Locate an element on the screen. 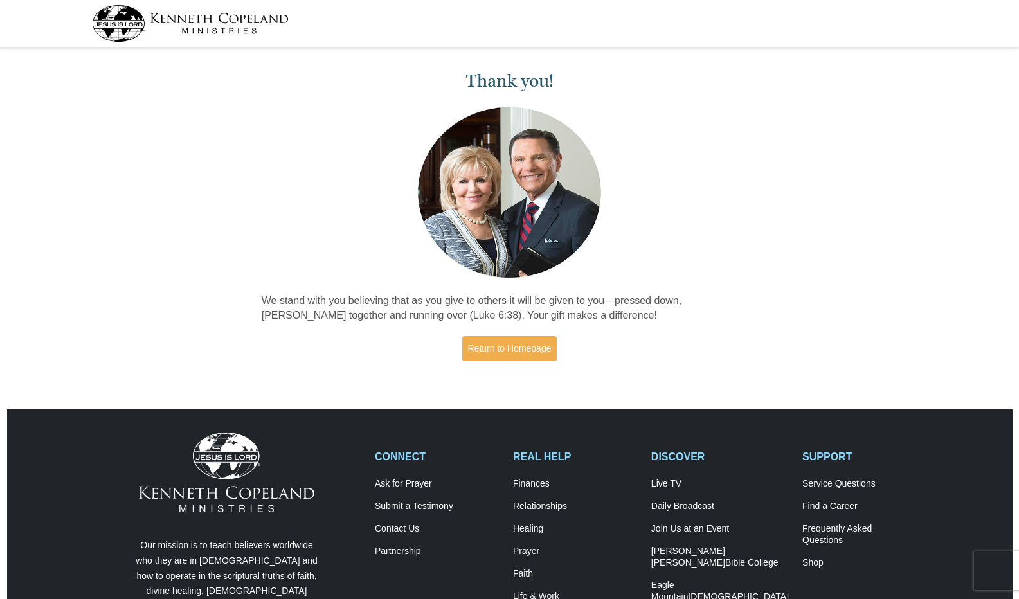  a: Partnership is located at coordinates (437, 552).